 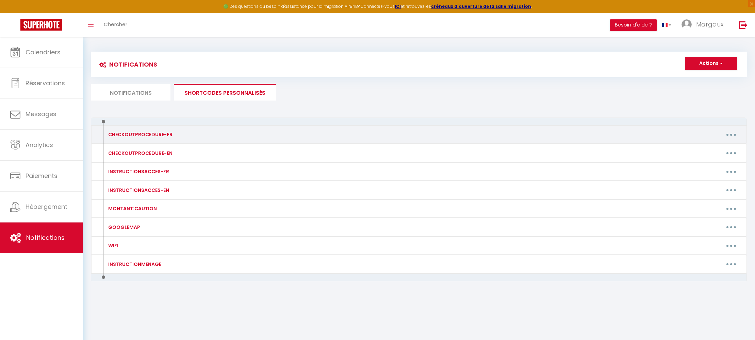 What do you see at coordinates (138, 172) in the screenshot?
I see `div: INSTRUCTIONSACCES-FR` at bounding box center [138, 172].